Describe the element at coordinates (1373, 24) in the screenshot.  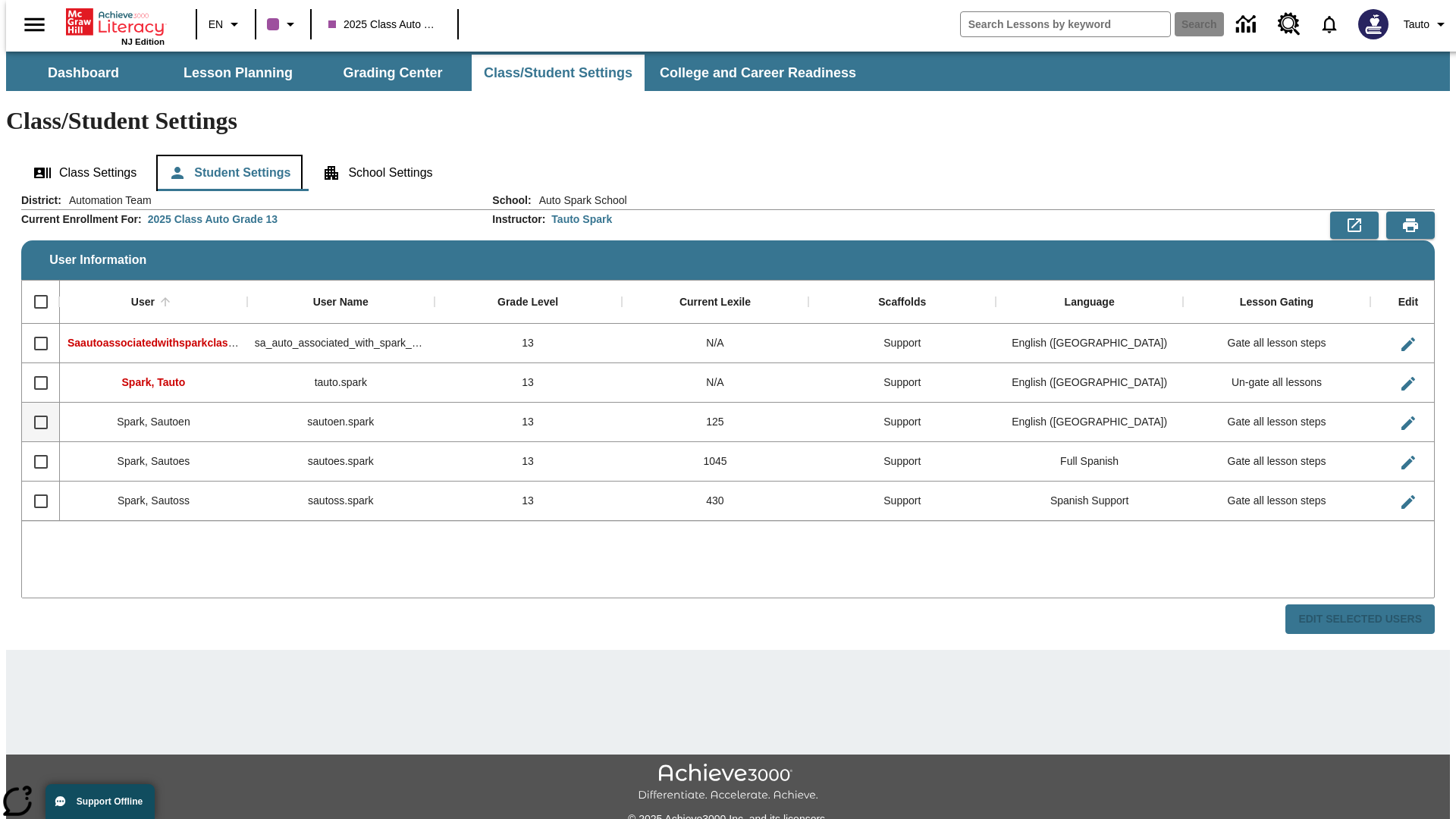
I see `button: Select a new avatar` at that location.